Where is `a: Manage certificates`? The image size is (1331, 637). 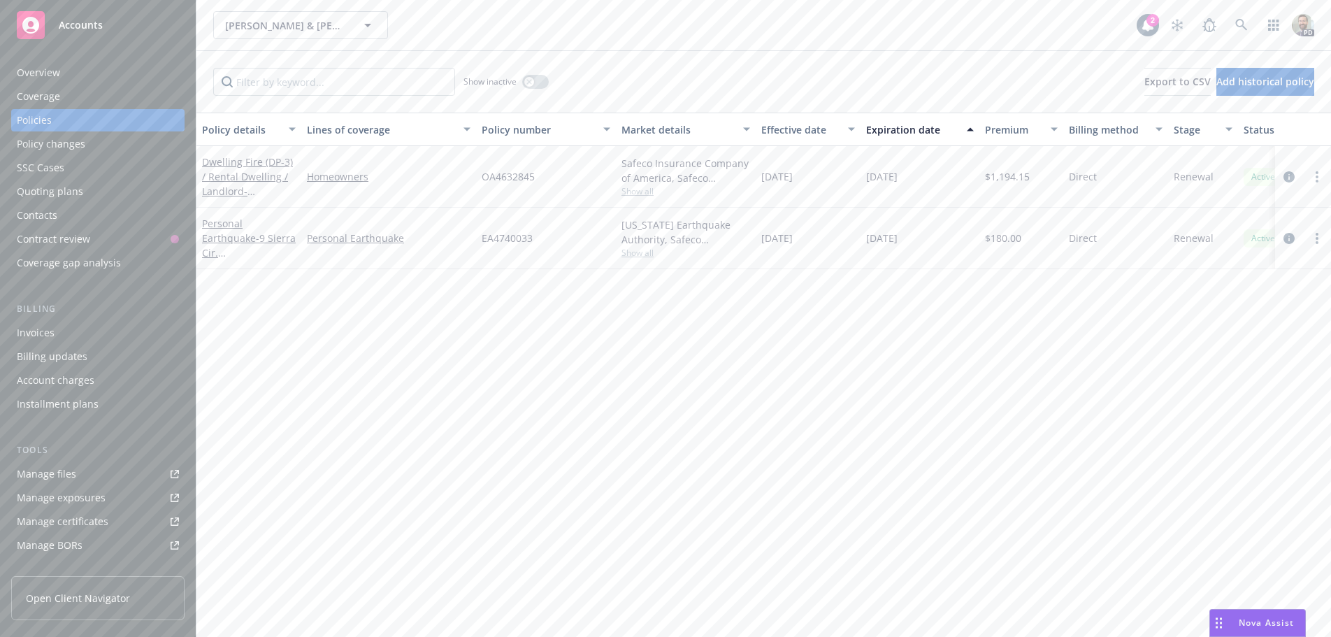 a: Manage certificates is located at coordinates (98, 522).